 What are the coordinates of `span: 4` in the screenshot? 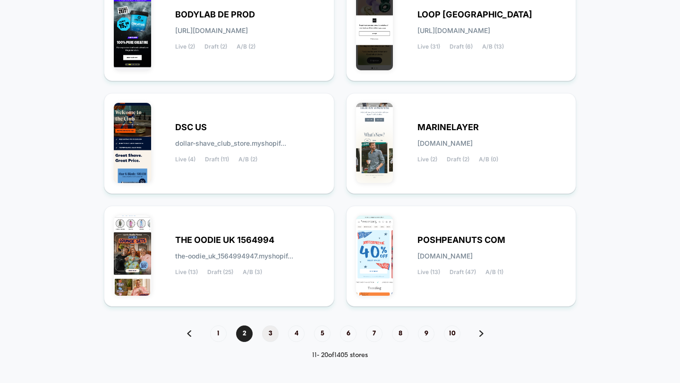 It's located at (296, 334).